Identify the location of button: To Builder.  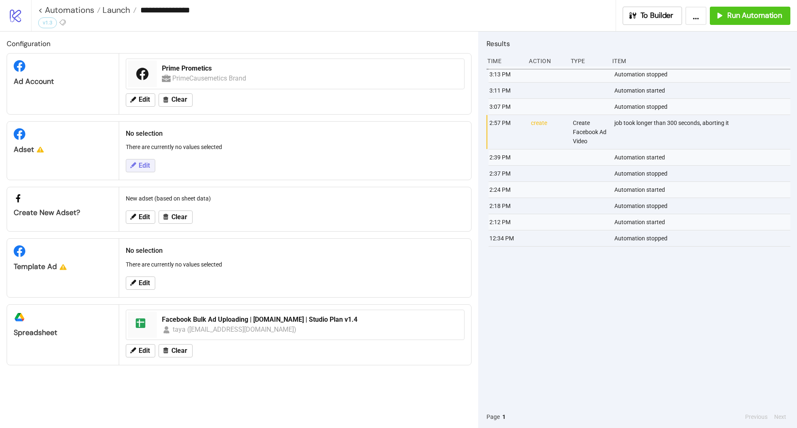
(652, 16).